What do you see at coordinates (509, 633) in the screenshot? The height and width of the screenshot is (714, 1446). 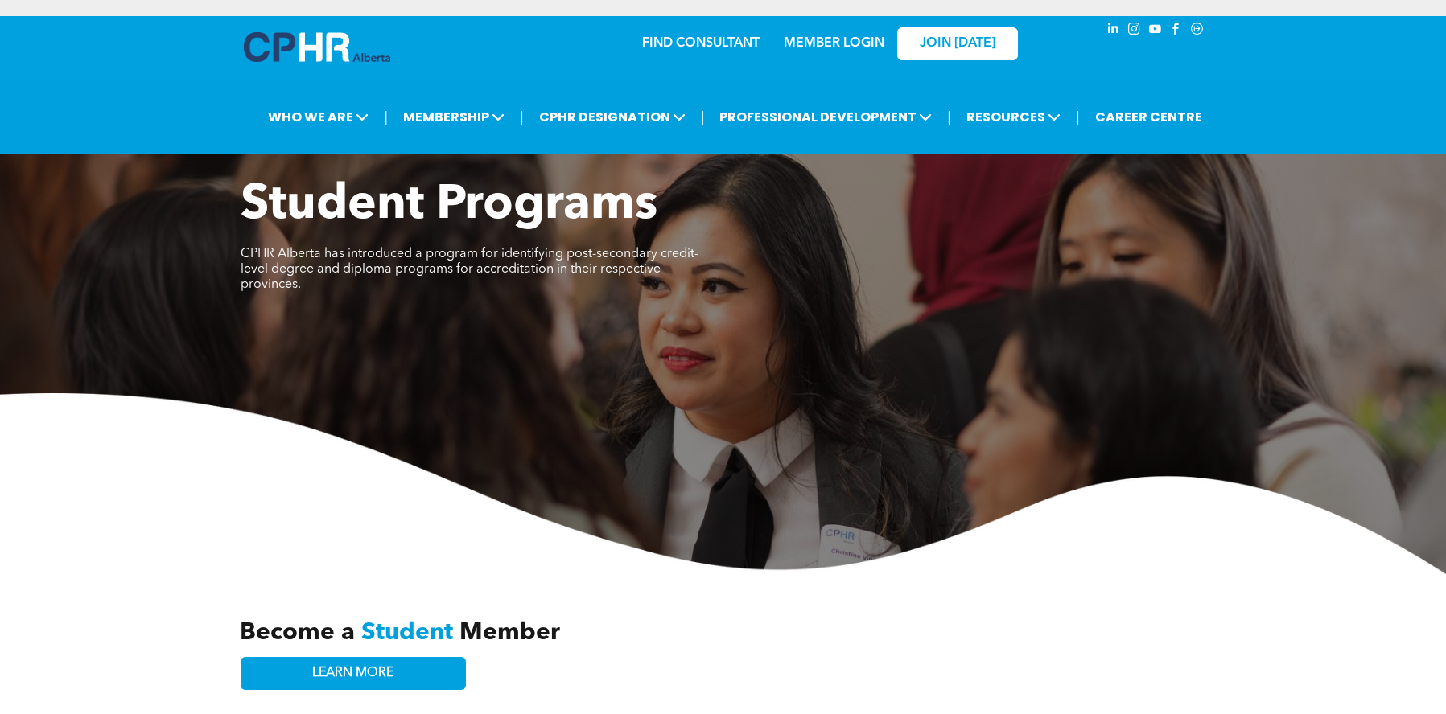 I see `span: Member` at bounding box center [509, 633].